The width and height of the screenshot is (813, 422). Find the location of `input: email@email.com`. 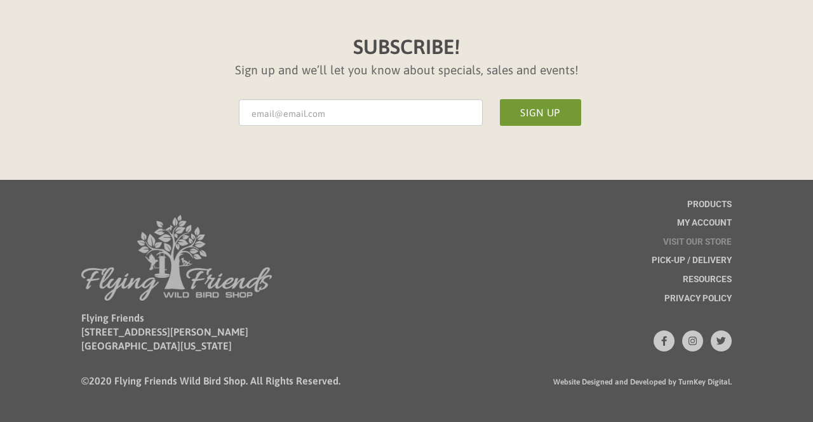

input: email@email.com is located at coordinates (361, 112).